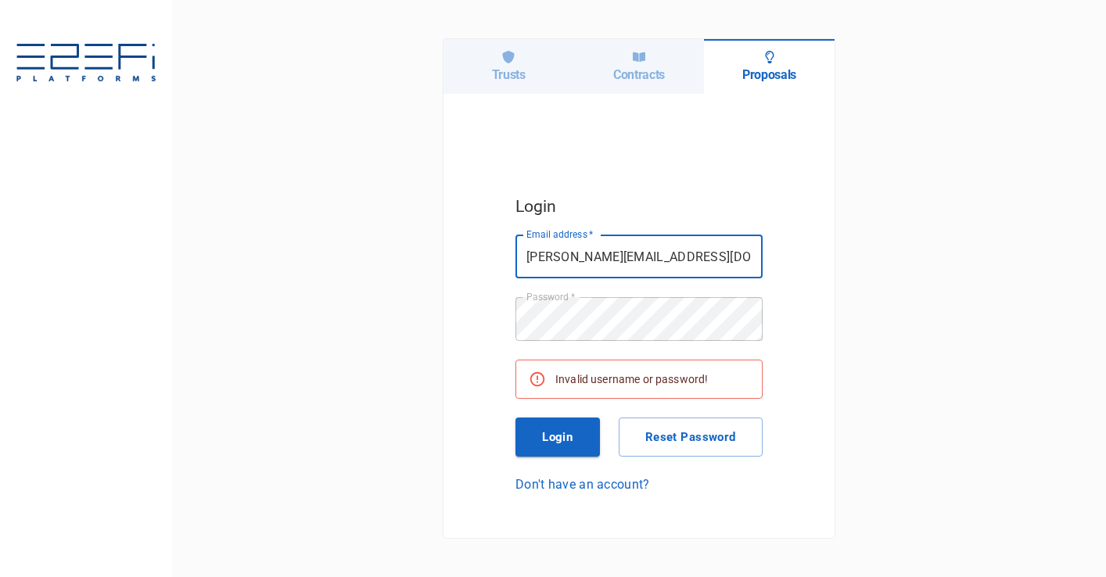 This screenshot has height=577, width=1106. Describe the element at coordinates (639, 206) in the screenshot. I see `h5: Login` at that location.